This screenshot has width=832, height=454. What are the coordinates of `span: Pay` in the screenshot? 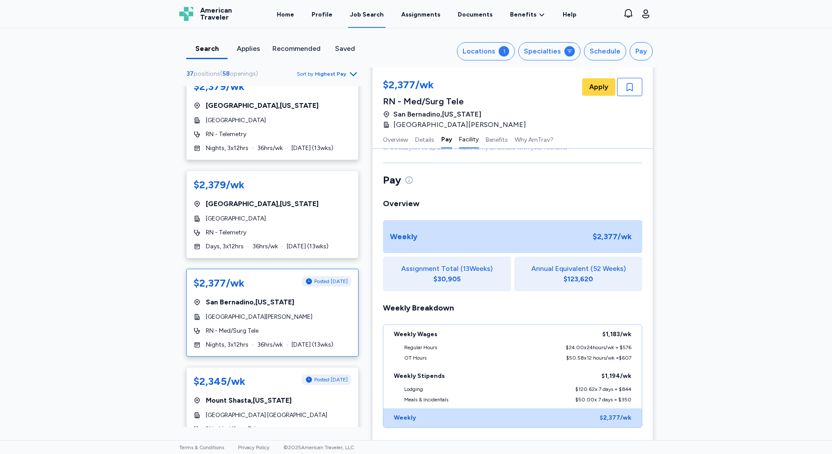 It's located at (392, 180).